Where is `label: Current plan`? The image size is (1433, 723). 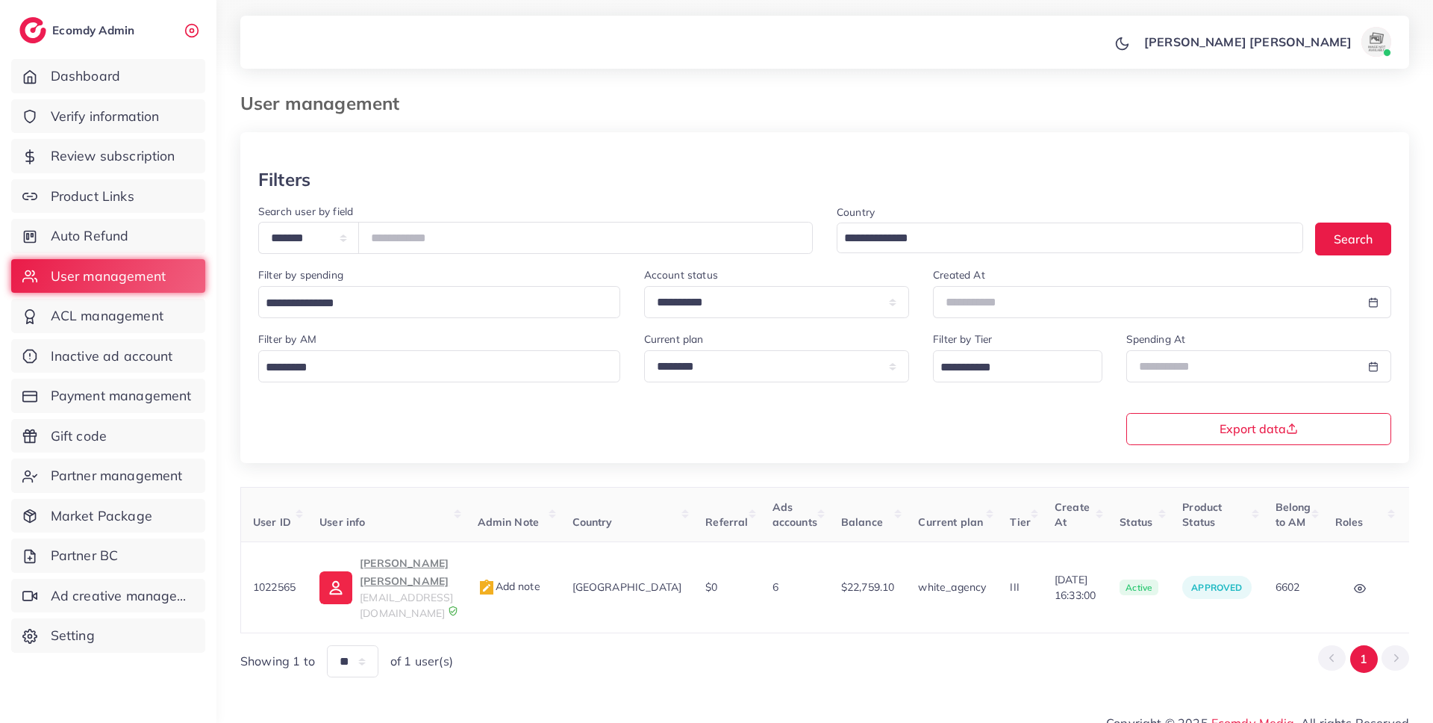 label: Current plan is located at coordinates (674, 339).